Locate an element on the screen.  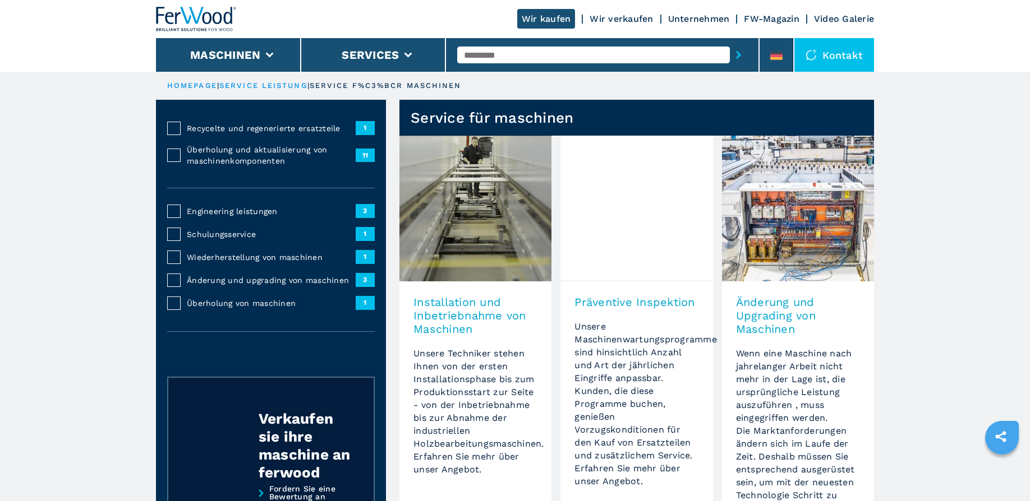
span: Wiederherstellung von maschinen is located at coordinates (271, 257).